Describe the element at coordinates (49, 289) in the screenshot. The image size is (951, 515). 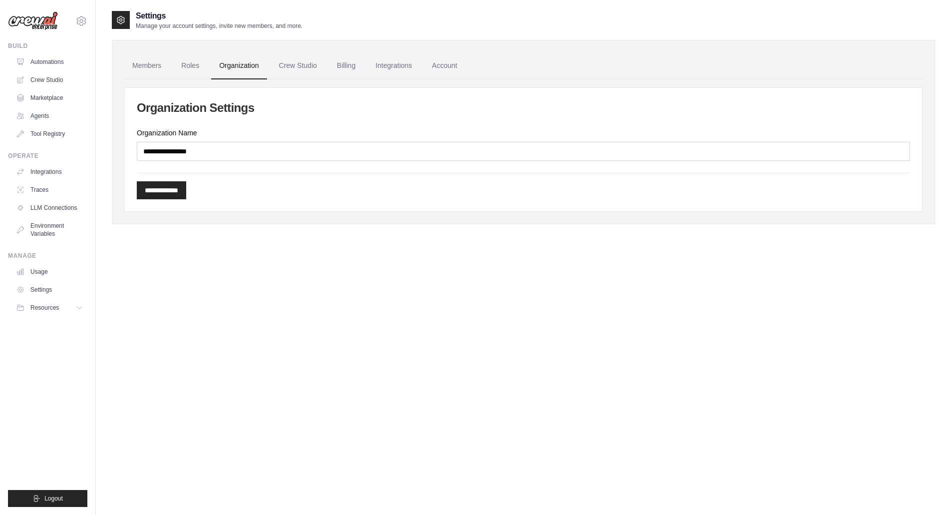
I see `a: Settings` at that location.